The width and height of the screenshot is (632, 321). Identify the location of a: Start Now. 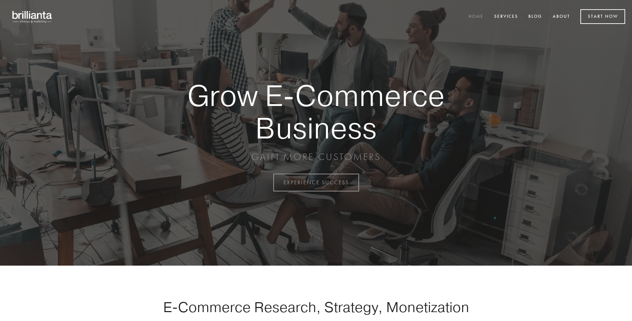
(602, 16).